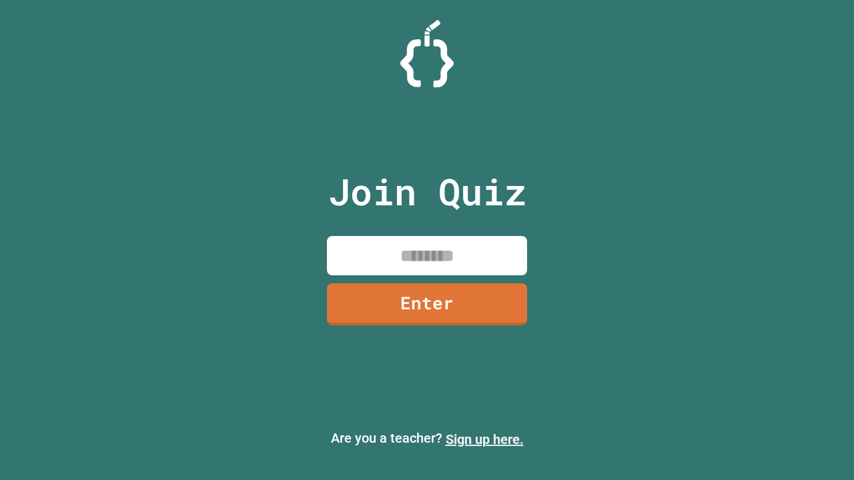  I want to click on img: Logo.svg, so click(427, 53).